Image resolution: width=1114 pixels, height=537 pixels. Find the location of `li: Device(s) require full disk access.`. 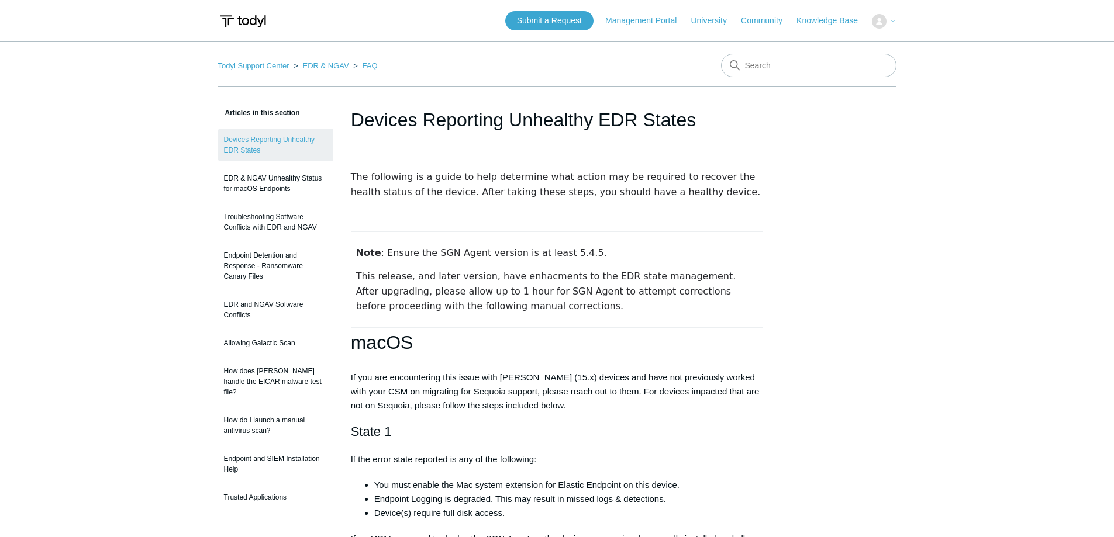

li: Device(s) require full disk access. is located at coordinates (569, 513).